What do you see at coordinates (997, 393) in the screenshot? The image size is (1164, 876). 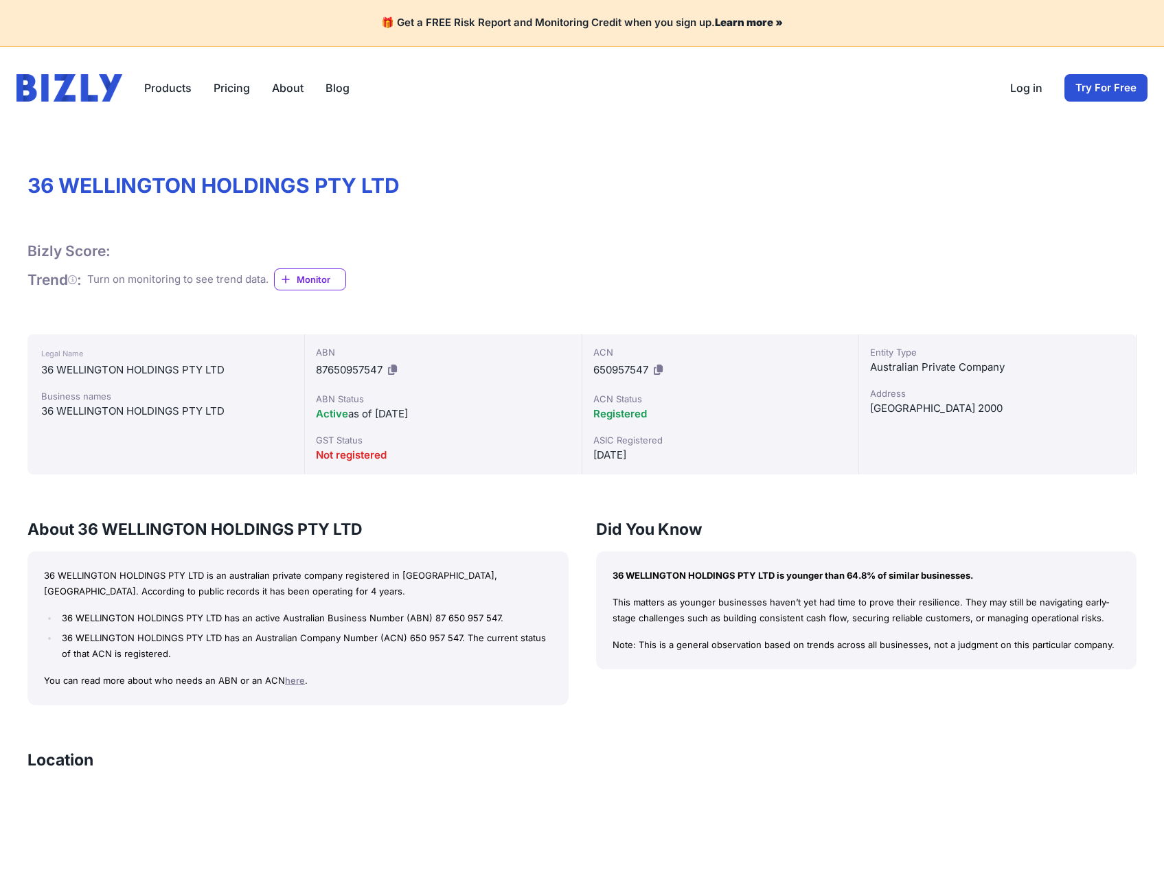 I see `div: Address` at bounding box center [997, 393].